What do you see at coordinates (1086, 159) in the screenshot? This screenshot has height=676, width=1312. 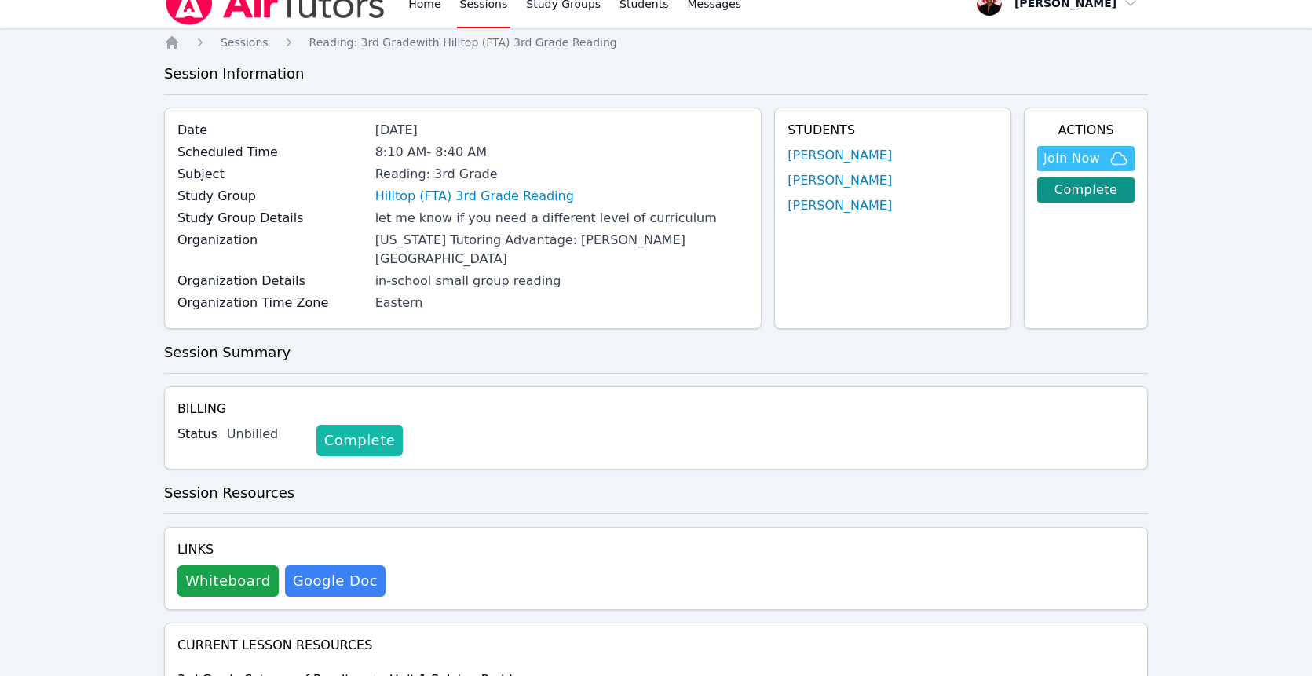 I see `button: Join Now` at bounding box center [1086, 159].